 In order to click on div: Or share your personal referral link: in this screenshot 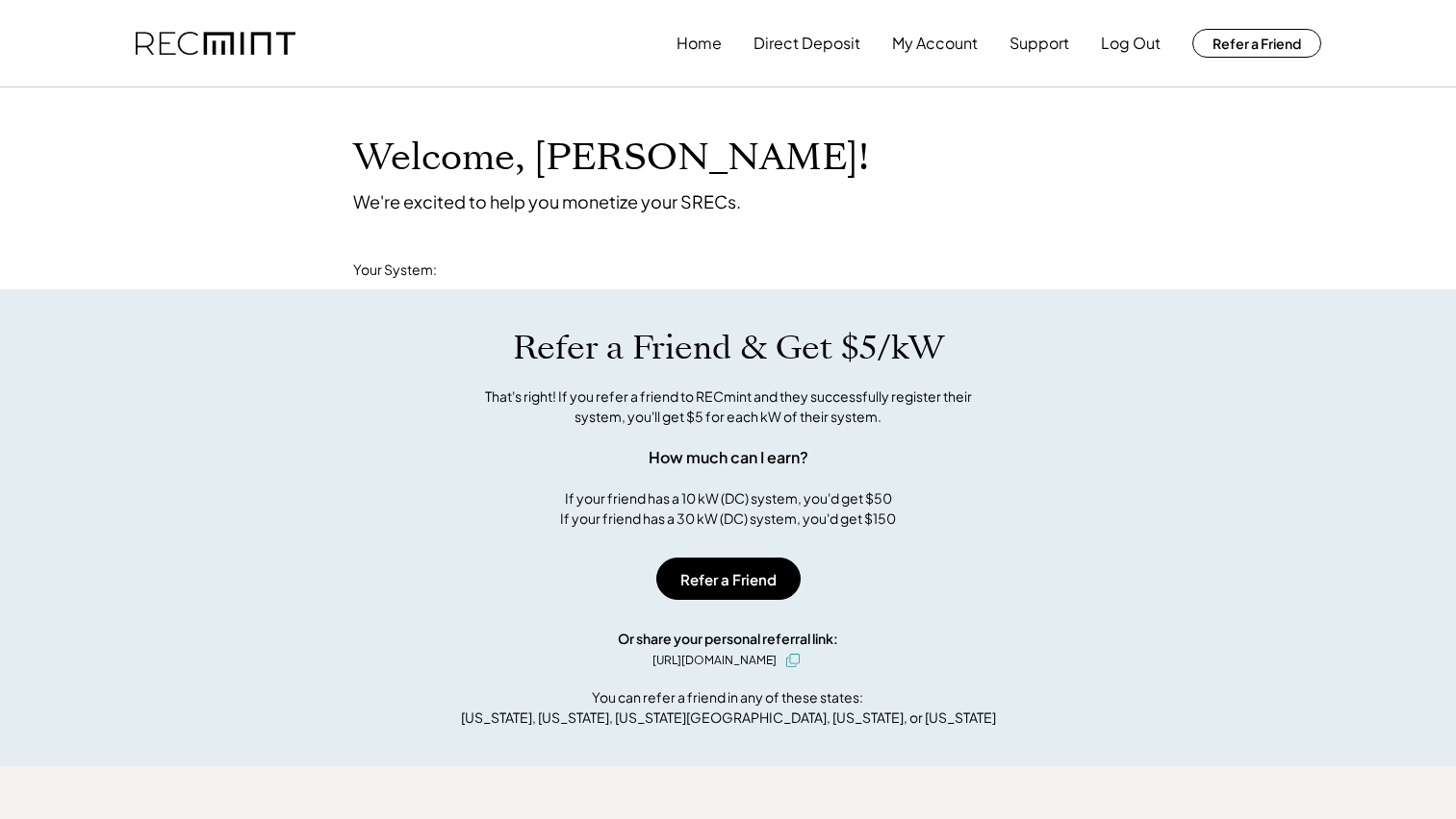, I will do `click(728, 638)`.